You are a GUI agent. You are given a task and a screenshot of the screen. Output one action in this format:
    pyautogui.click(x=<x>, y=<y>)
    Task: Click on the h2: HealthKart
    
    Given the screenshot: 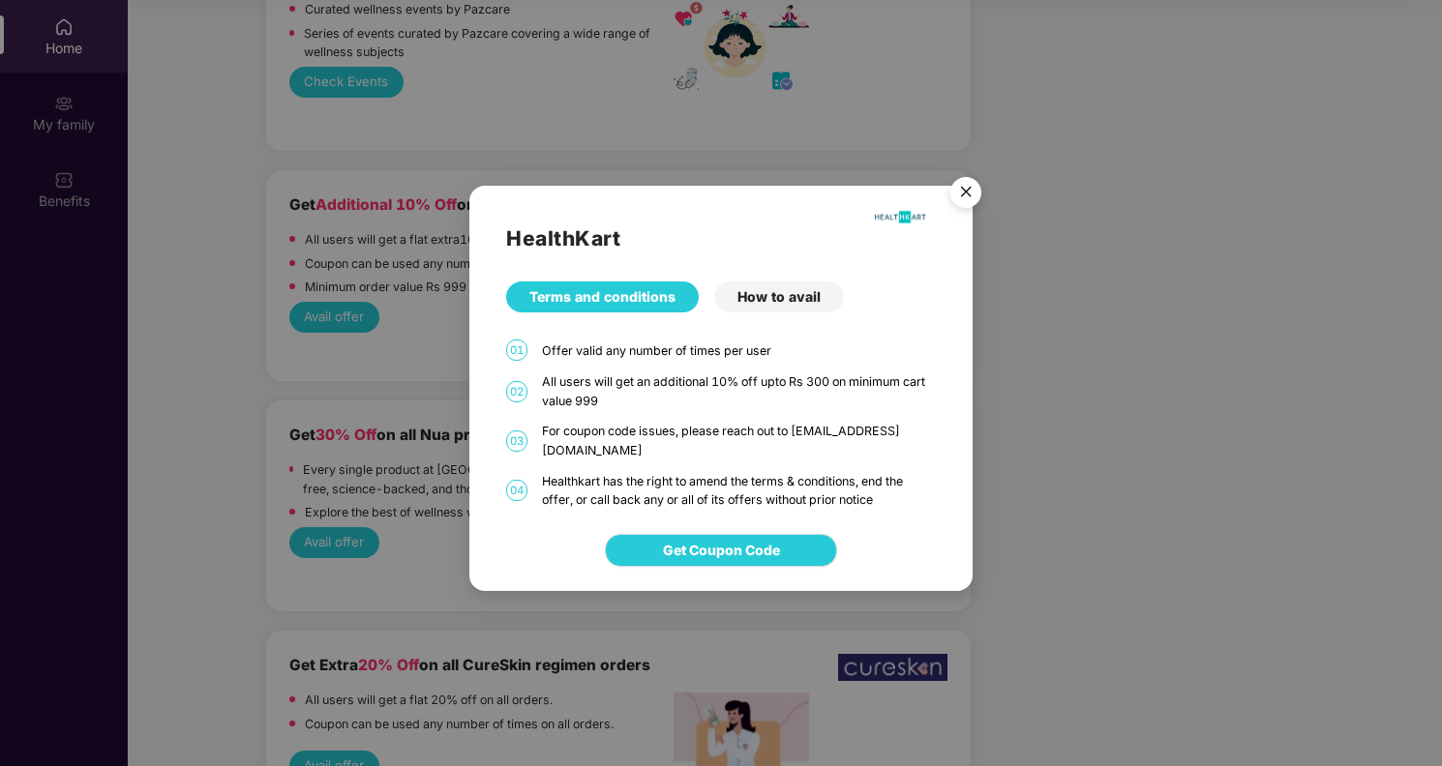 What is the action you would take?
    pyautogui.click(x=720, y=238)
    